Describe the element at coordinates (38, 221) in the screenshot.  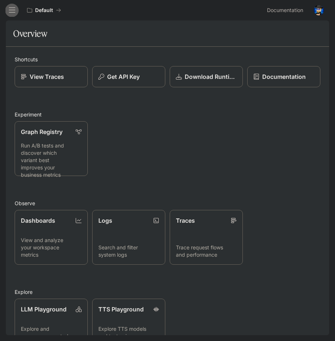
I see `p: Dashboards` at that location.